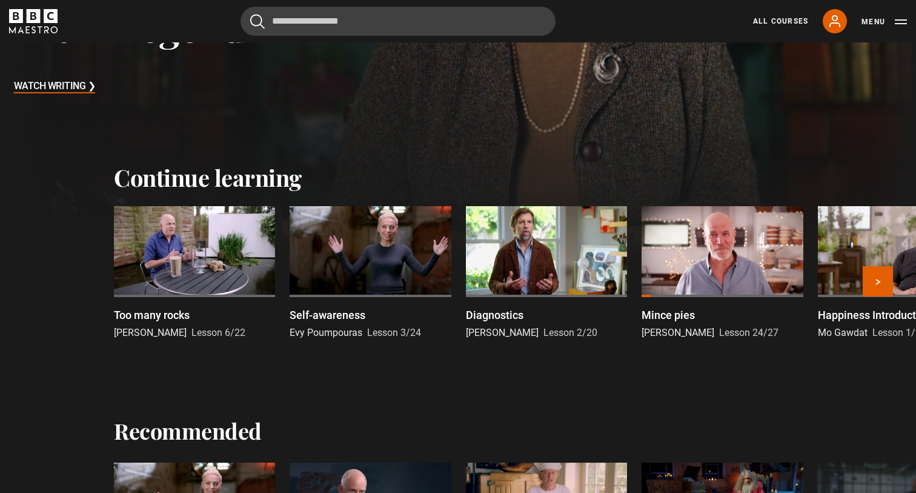 This screenshot has height=493, width=916. I want to click on button: Submit the search query, so click(258, 21).